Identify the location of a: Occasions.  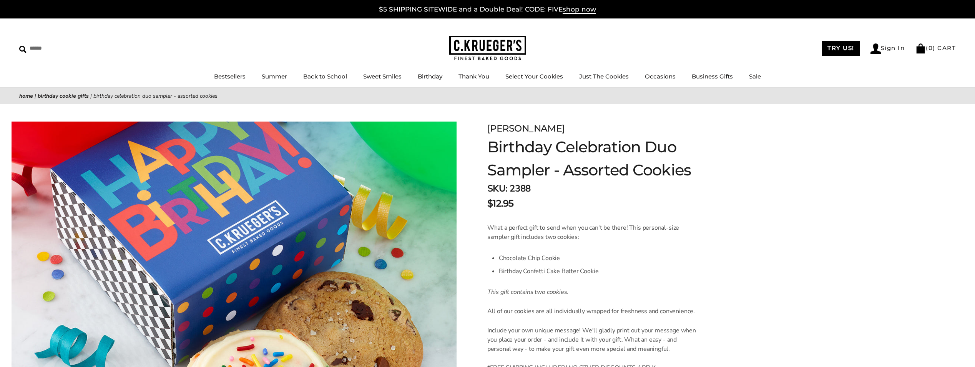
(661, 76).